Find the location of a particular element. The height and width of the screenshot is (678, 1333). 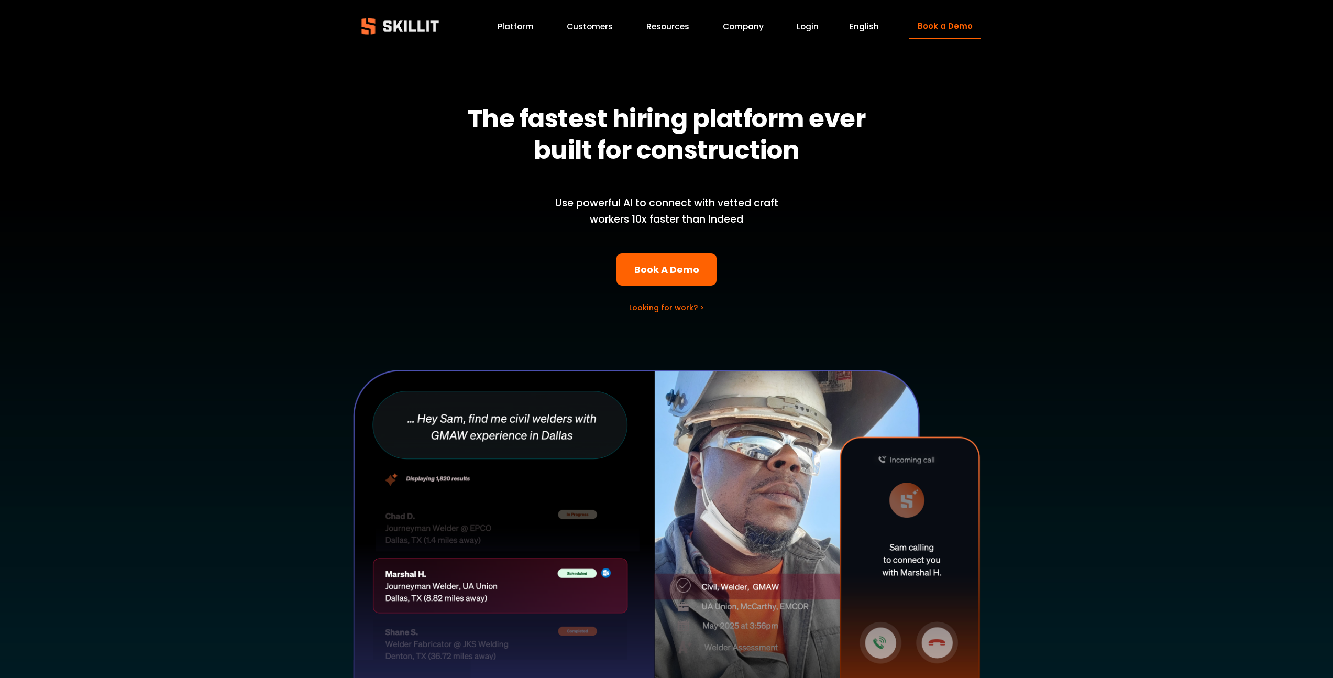

a: Login is located at coordinates (807, 26).